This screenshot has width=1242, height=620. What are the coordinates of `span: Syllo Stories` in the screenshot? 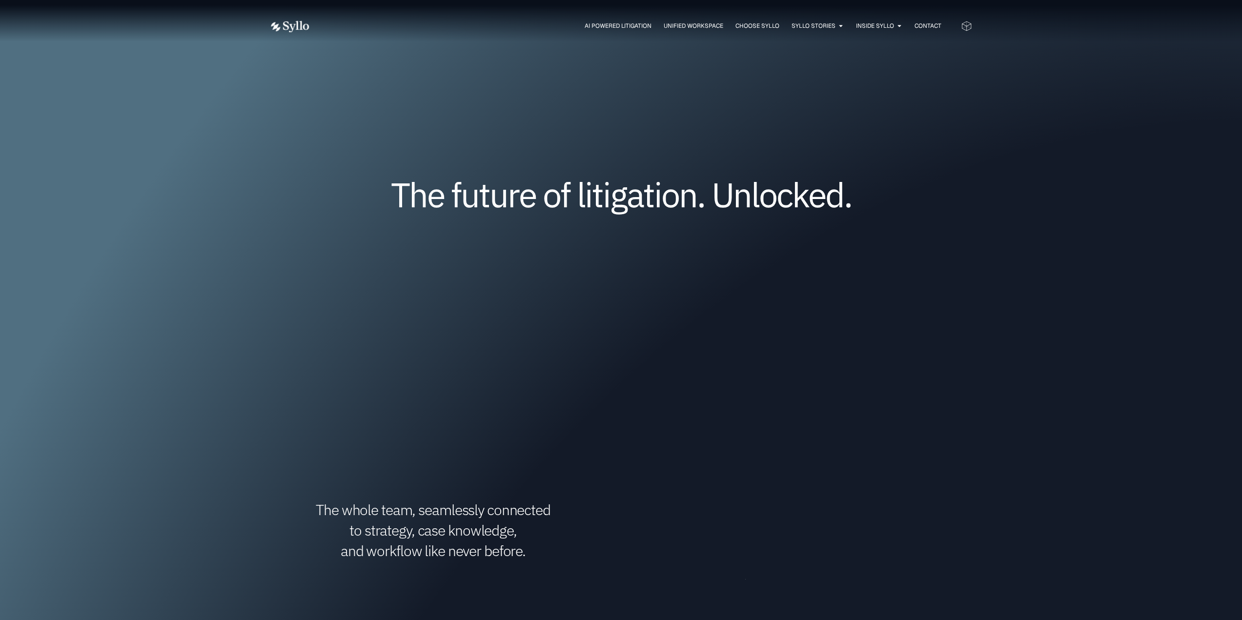 It's located at (813, 26).